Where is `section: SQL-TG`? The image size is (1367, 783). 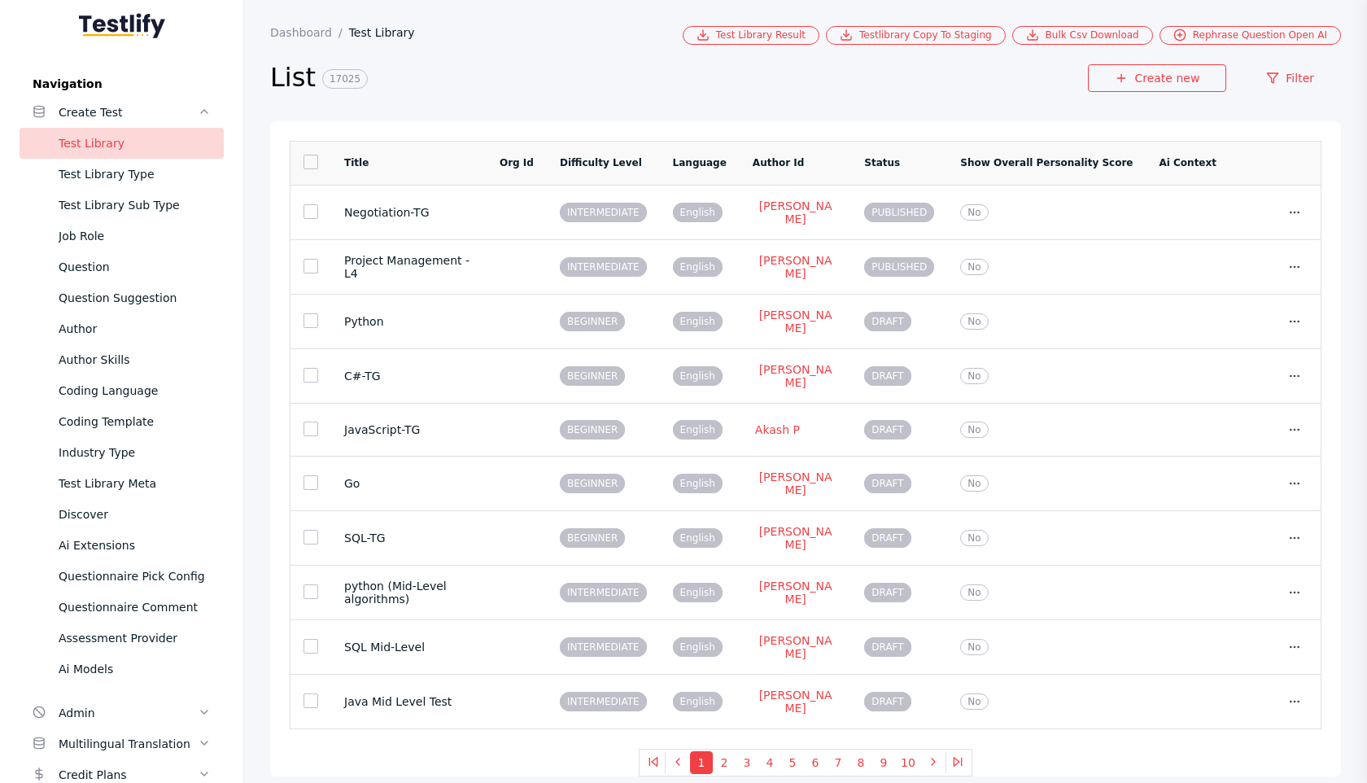 section: SQL-TG is located at coordinates (408, 538).